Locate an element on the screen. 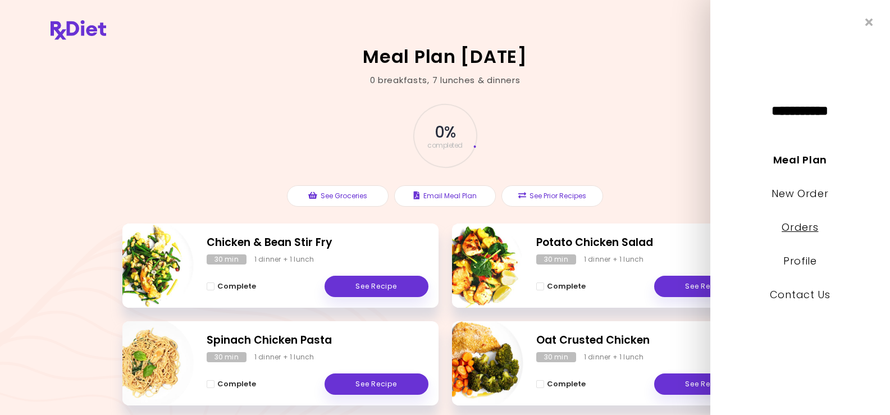  a: New Order is located at coordinates (800, 193).